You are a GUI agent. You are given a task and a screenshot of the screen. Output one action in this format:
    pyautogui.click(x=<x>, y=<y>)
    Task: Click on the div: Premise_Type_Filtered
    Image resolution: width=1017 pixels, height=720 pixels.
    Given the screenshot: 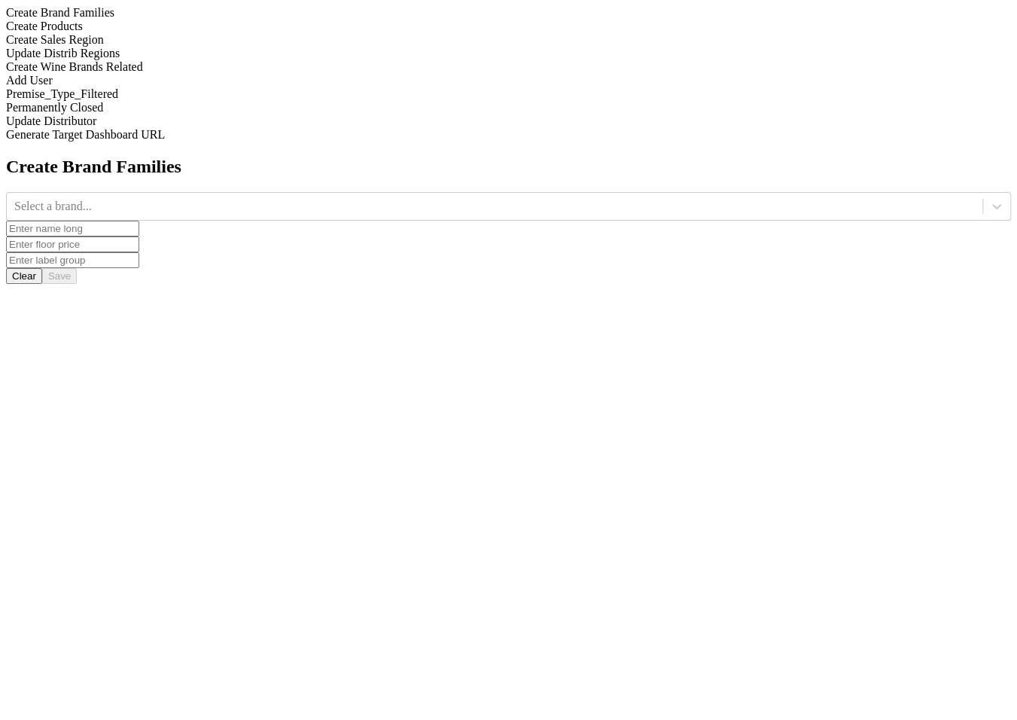 What is the action you would take?
    pyautogui.click(x=508, y=94)
    